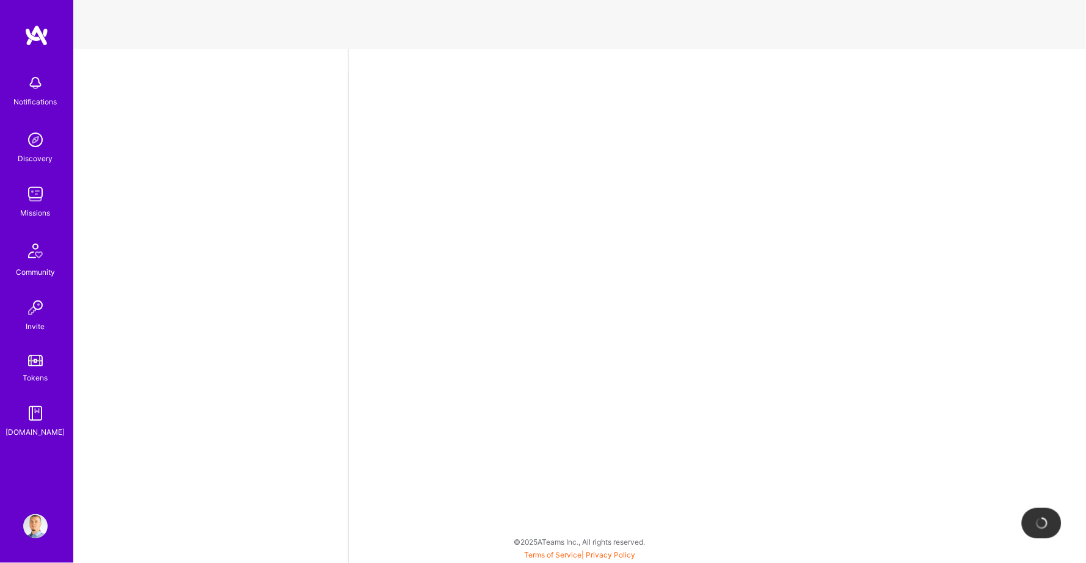 Image resolution: width=1086 pixels, height=563 pixels. What do you see at coordinates (35, 414) in the screenshot?
I see `img: guide book` at bounding box center [35, 414].